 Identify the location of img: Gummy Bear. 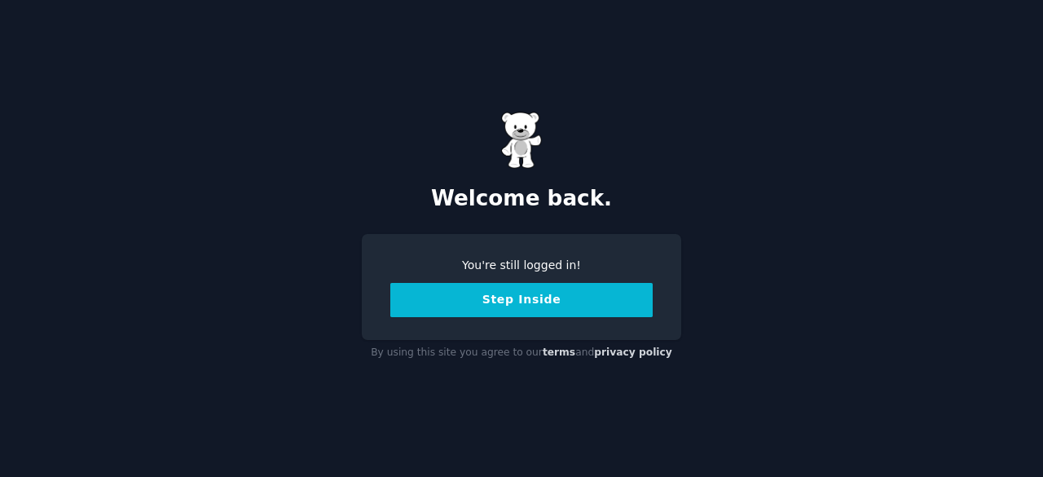
(521, 140).